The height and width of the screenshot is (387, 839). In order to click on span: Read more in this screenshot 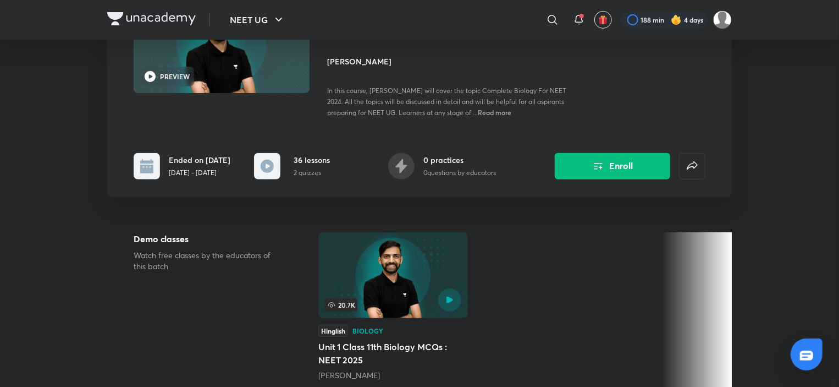, I will do `click(494, 112)`.